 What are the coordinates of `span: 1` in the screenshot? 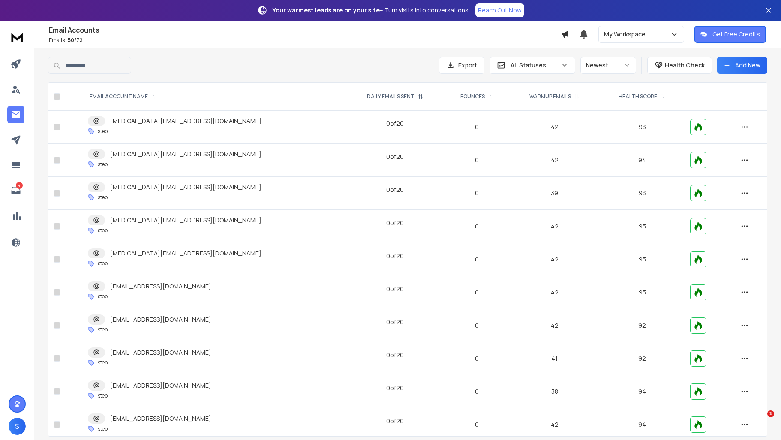 It's located at (771, 413).